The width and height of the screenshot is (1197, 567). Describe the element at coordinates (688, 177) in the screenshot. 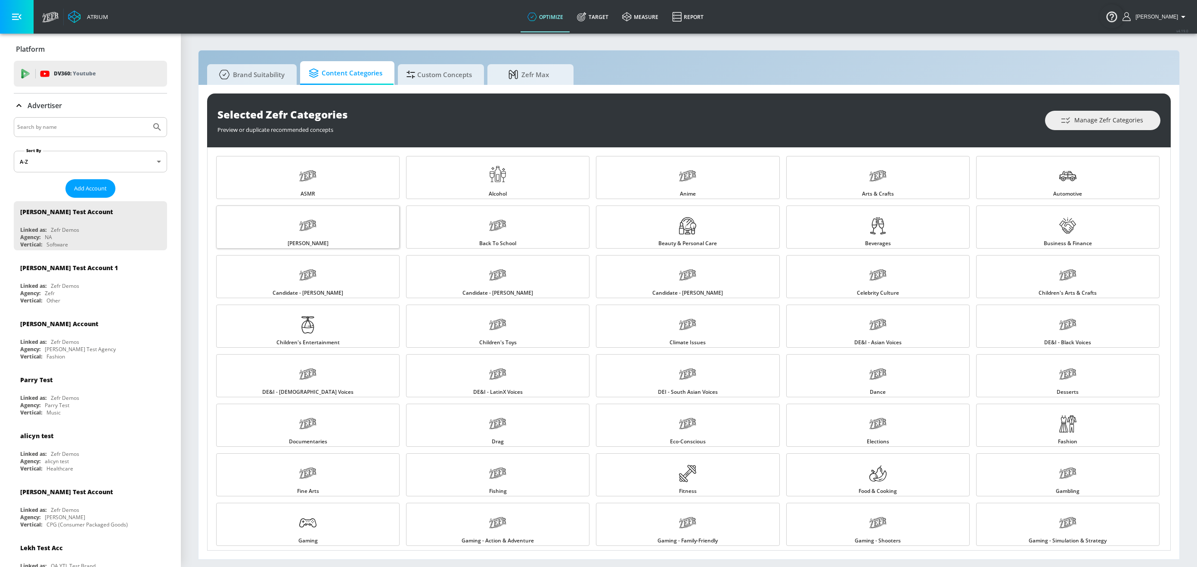

I see `a: Anime` at that location.